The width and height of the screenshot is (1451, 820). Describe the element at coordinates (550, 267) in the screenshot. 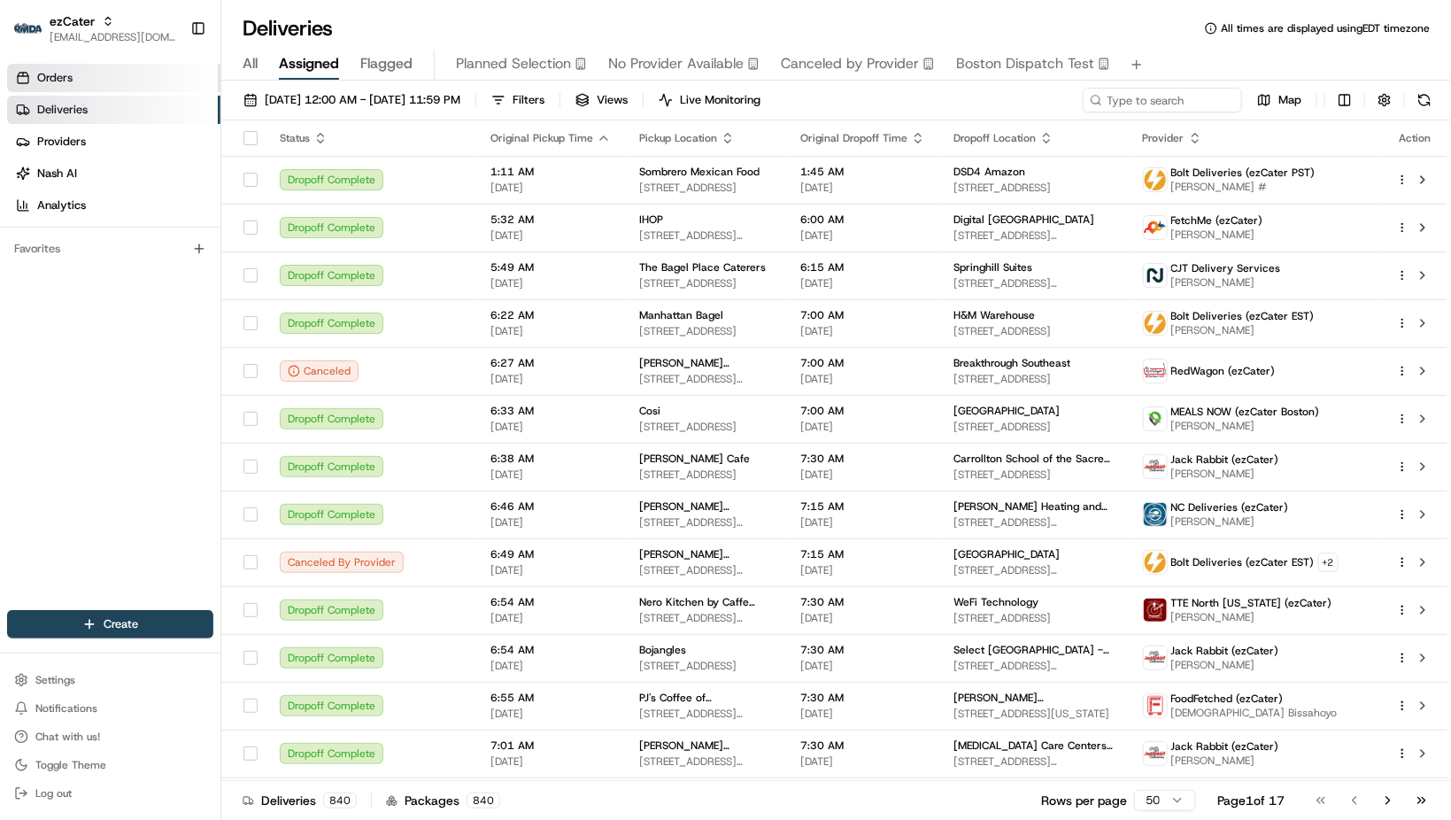

I see `span: 5:49 AM` at that location.